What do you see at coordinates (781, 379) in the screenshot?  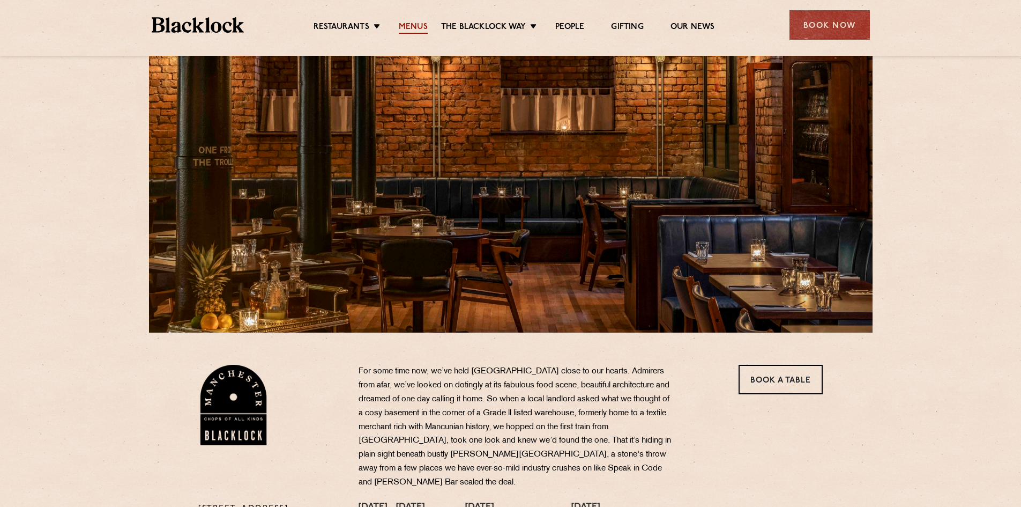 I see `a: Book a Table` at bounding box center [781, 379].